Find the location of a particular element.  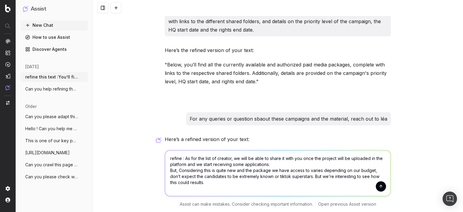

p: Here’s a refined version of your text: is located at coordinates (278, 139).